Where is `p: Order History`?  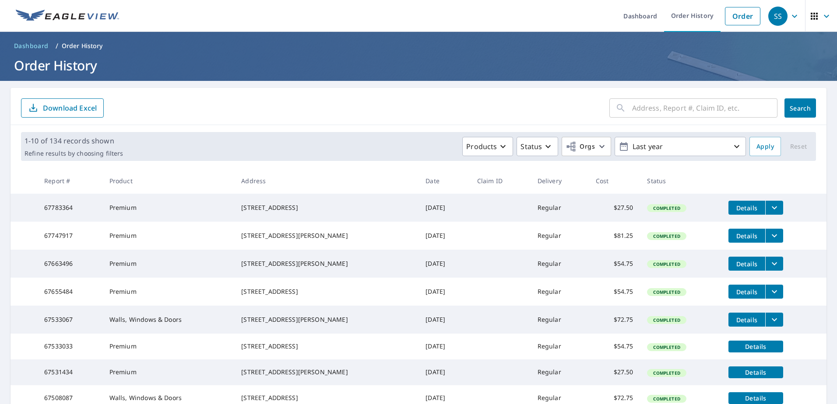 p: Order History is located at coordinates (82, 46).